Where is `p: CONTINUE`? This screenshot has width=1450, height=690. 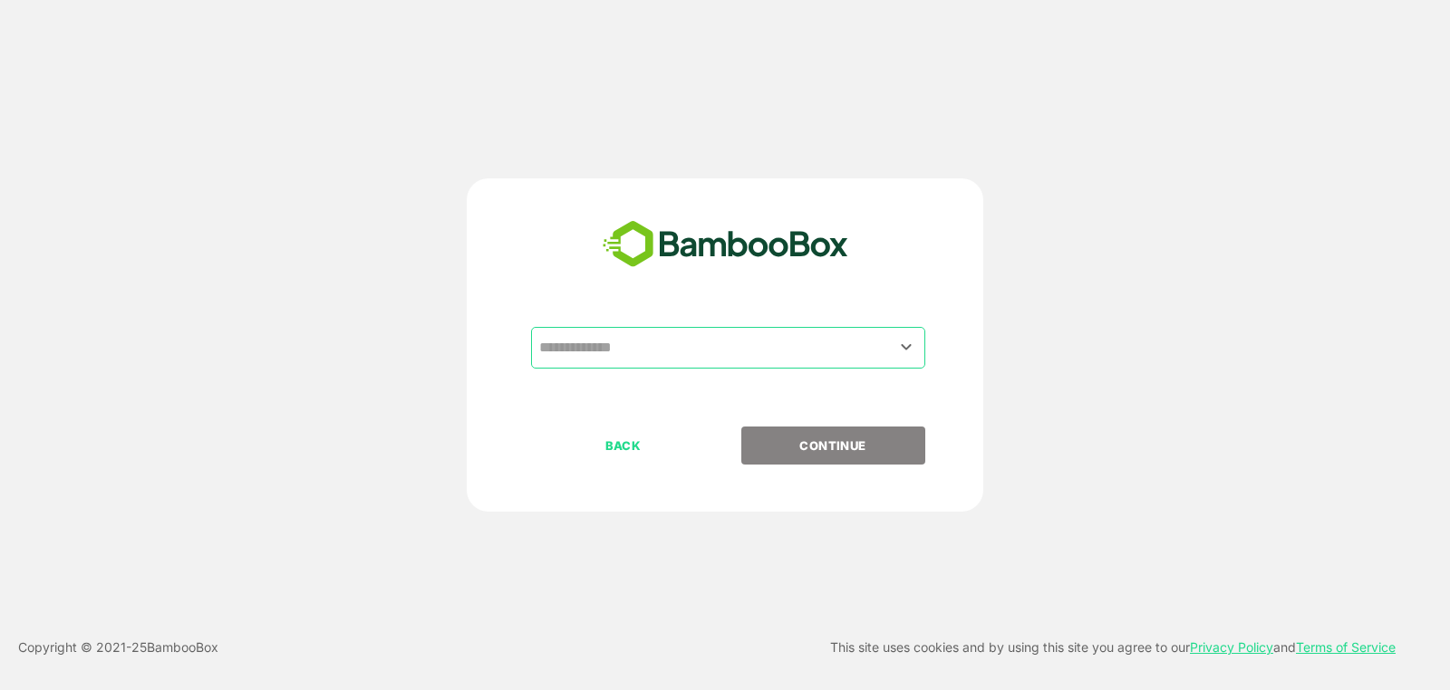 p: CONTINUE is located at coordinates (833, 446).